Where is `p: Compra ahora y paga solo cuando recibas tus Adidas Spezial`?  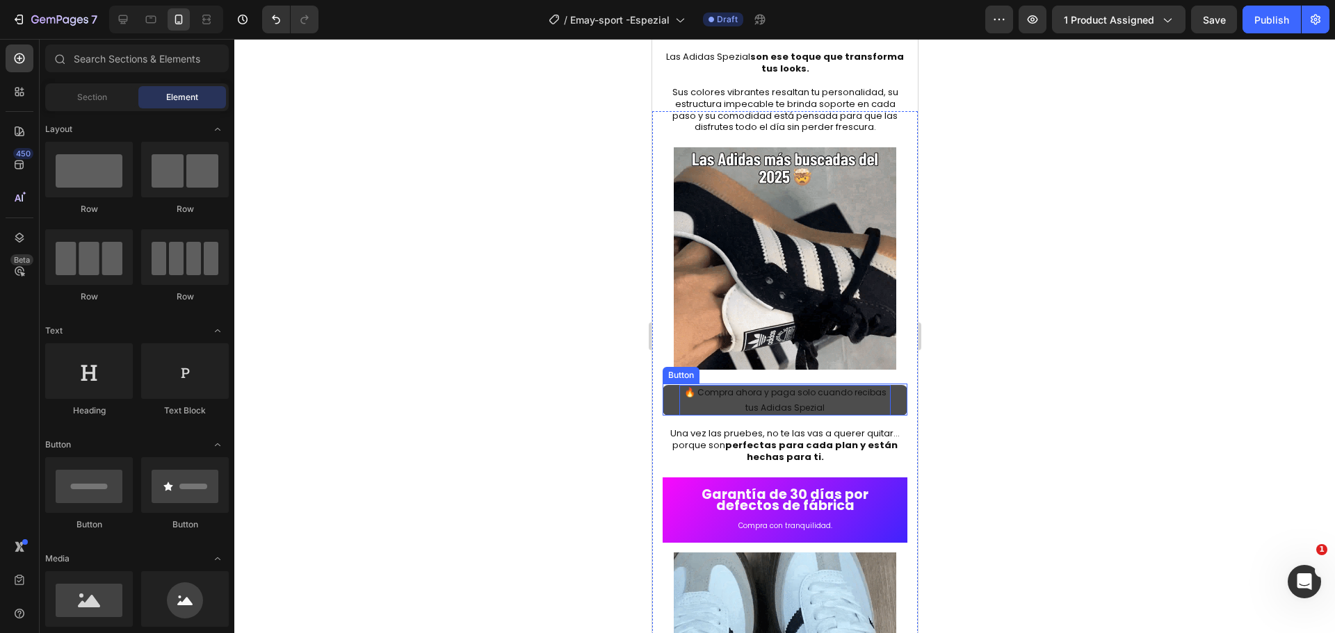
p: Compra ahora y paga solo cuando recibas tus Adidas Spezial is located at coordinates (133, 361).